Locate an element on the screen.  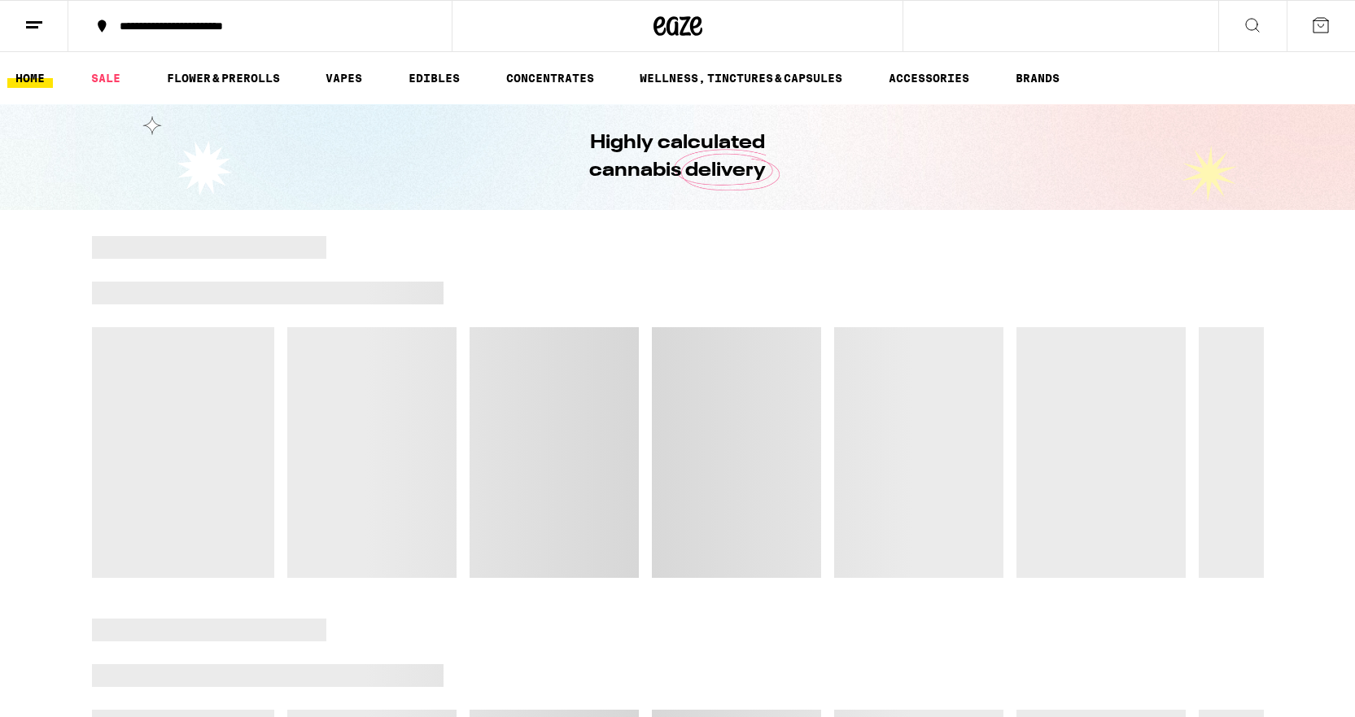
a: VAPES is located at coordinates (343, 78).